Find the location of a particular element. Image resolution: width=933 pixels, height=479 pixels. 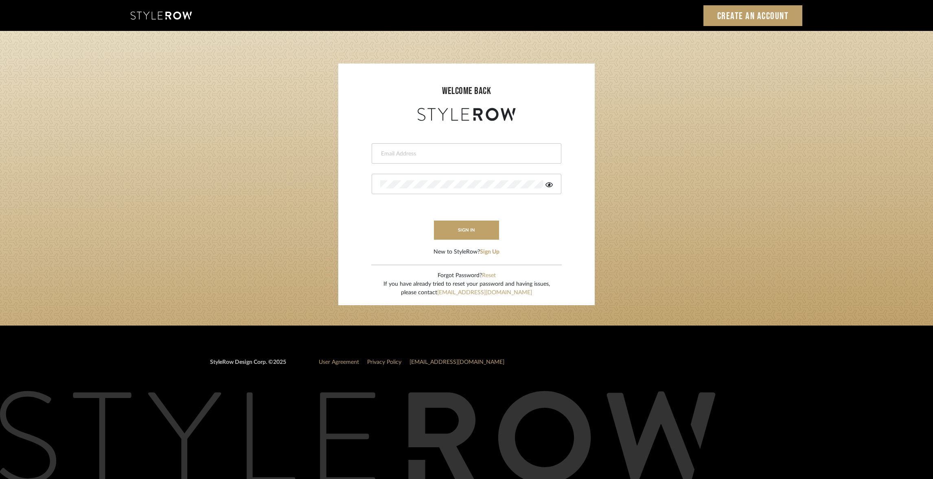

div: StyleRow Design Corp. ©2025 is located at coordinates (248, 365).